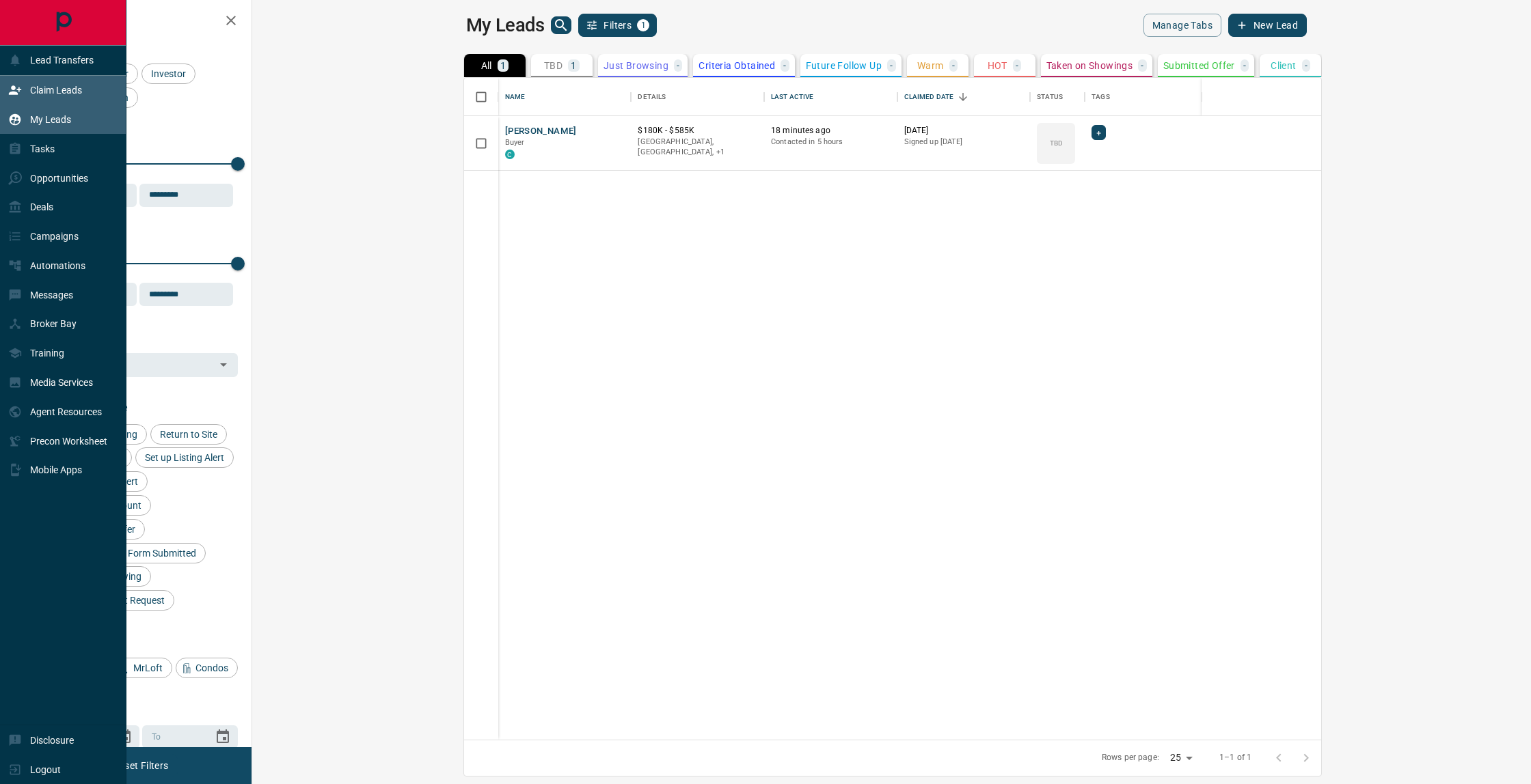 This screenshot has width=1531, height=784. Describe the element at coordinates (997, 66) in the screenshot. I see `p: HOT` at that location.